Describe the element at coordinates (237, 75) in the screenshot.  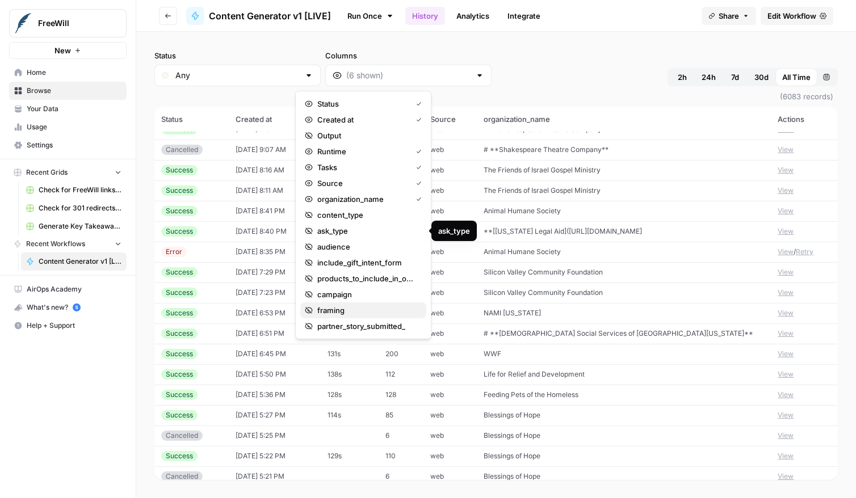
I see `input: Any` at that location.